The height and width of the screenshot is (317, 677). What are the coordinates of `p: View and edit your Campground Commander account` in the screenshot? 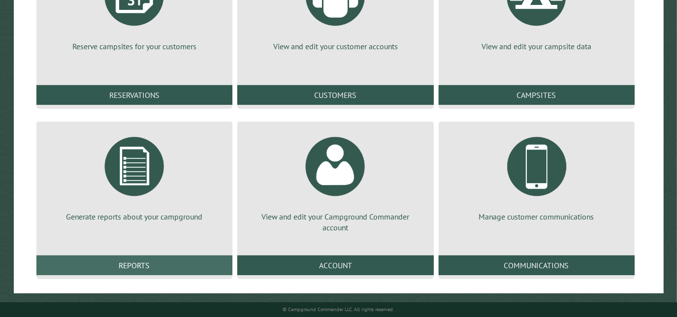 It's located at (335, 222).